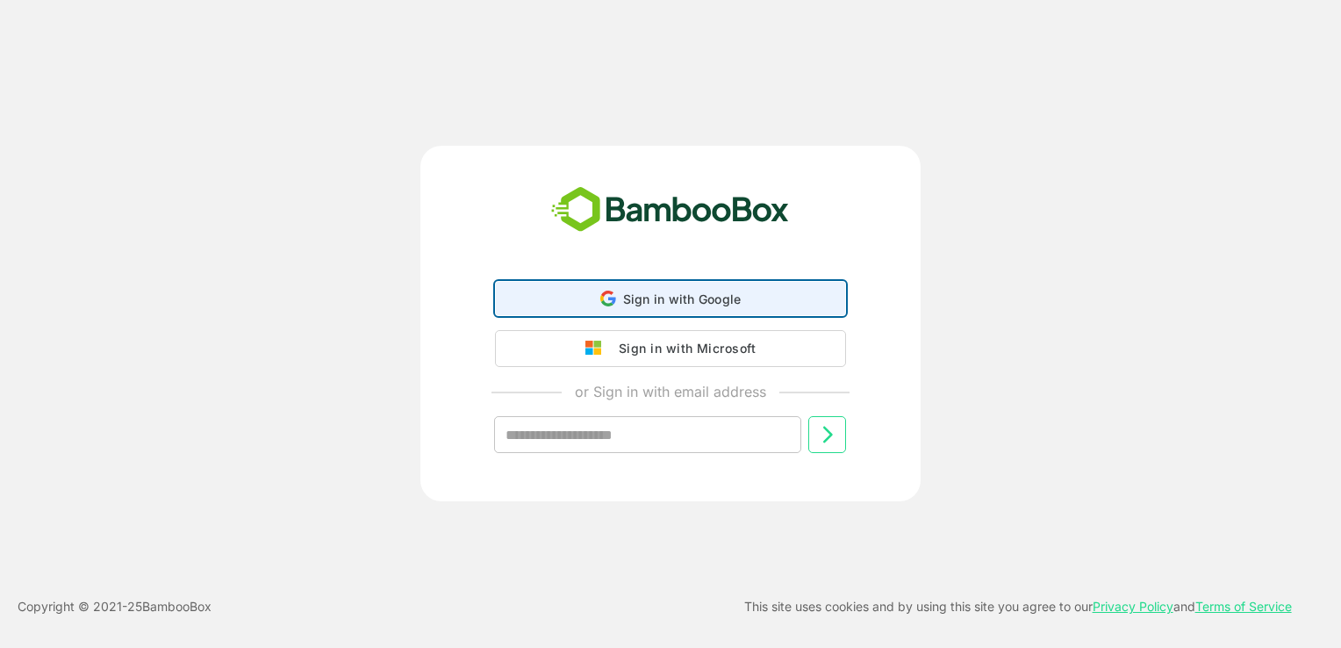  Describe the element at coordinates (598, 348) in the screenshot. I see `img: google` at that location.